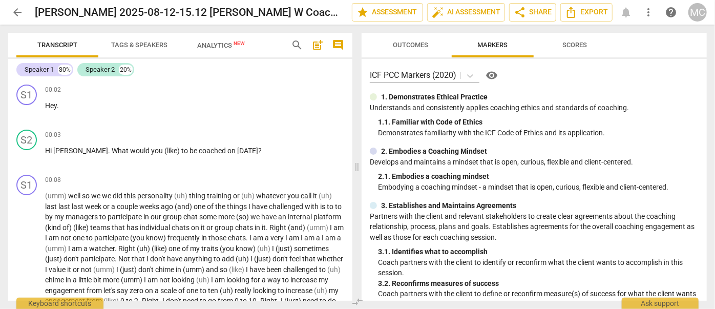 The height and width of the screenshot is (309, 715). What do you see at coordinates (311, 248) in the screenshot?
I see `span: sometimes` at bounding box center [311, 248].